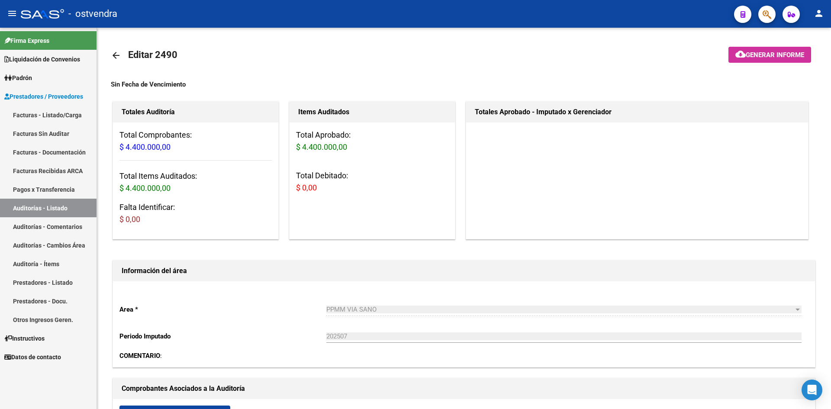  Describe the element at coordinates (42, 59) in the screenshot. I see `span: Liquidación de Convenios` at that location.